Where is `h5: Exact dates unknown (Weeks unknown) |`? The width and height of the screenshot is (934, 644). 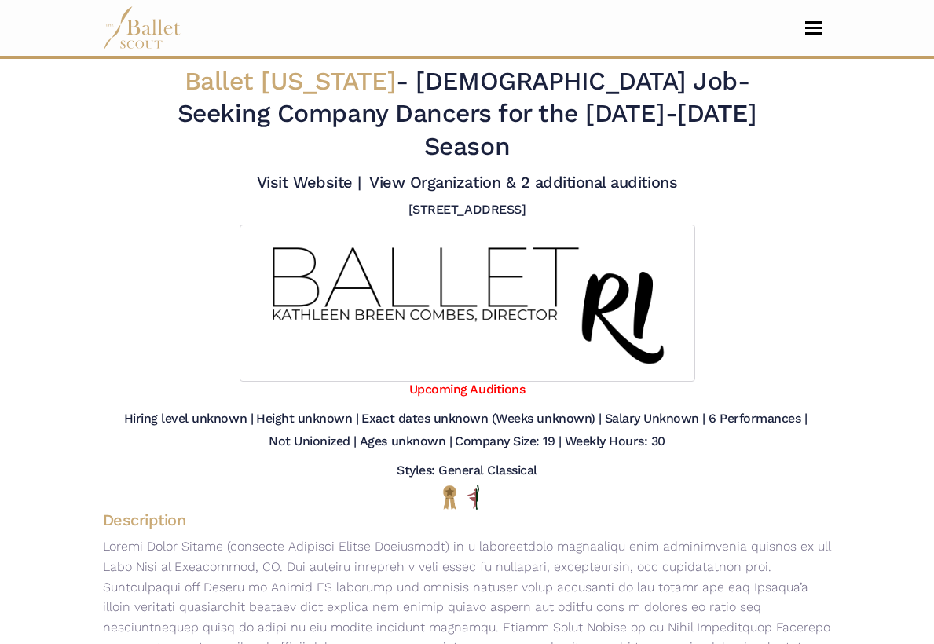 h5: Exact dates unknown (Weeks unknown) | is located at coordinates (481, 419).